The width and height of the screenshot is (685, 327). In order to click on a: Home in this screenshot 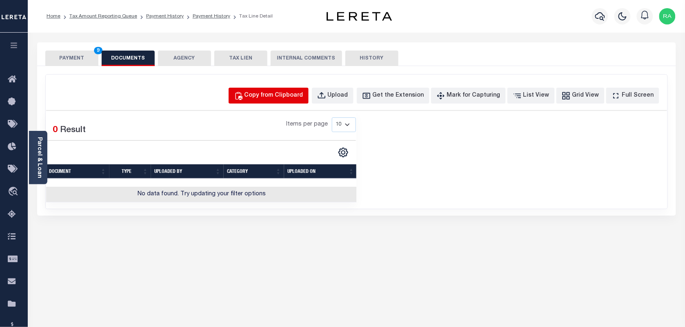, I will do `click(53, 16)`.